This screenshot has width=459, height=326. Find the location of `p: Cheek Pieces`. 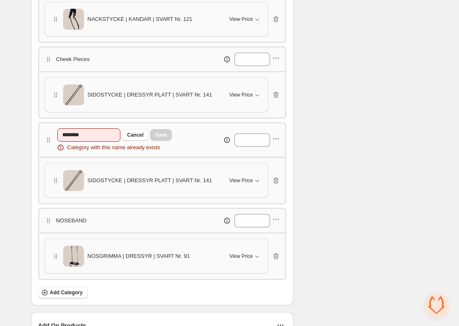

p: Cheek Pieces is located at coordinates (73, 59).